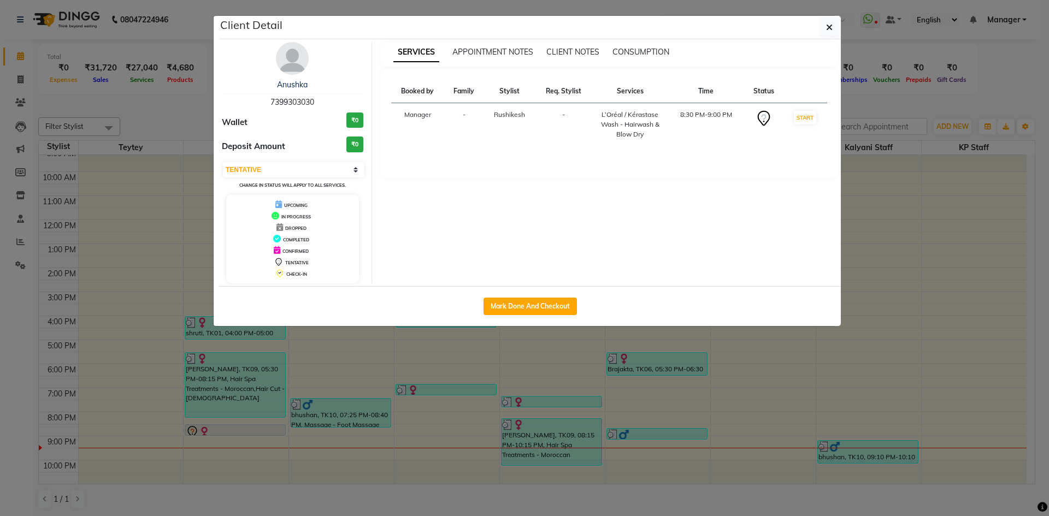  I want to click on td: 8:30 PM-9:00 PM, so click(706, 125).